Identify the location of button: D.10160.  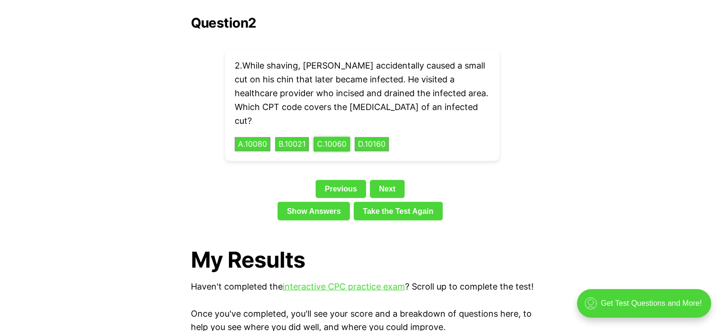
(372, 144).